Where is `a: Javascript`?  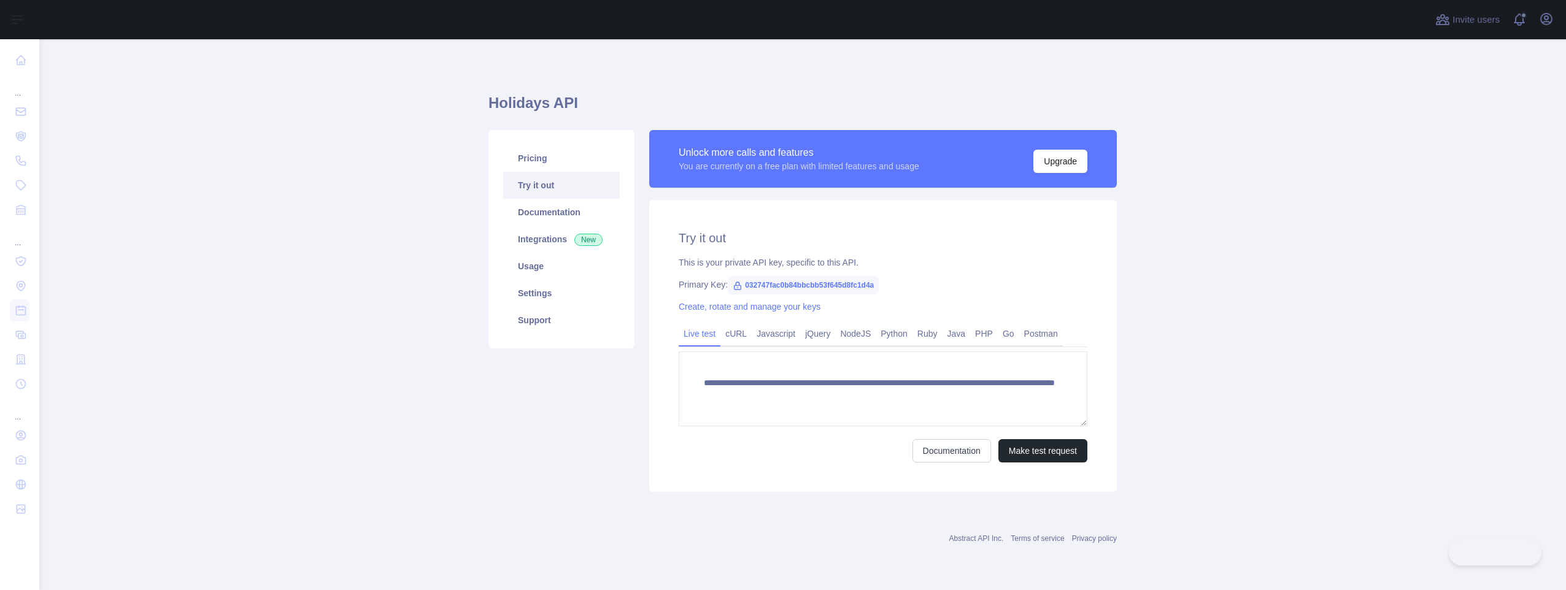
a: Javascript is located at coordinates (776, 334).